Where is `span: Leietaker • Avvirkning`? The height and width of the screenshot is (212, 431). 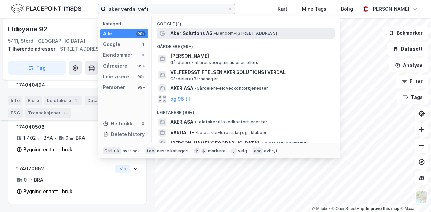 span: Leietaker • Avvirkning is located at coordinates (283, 144).